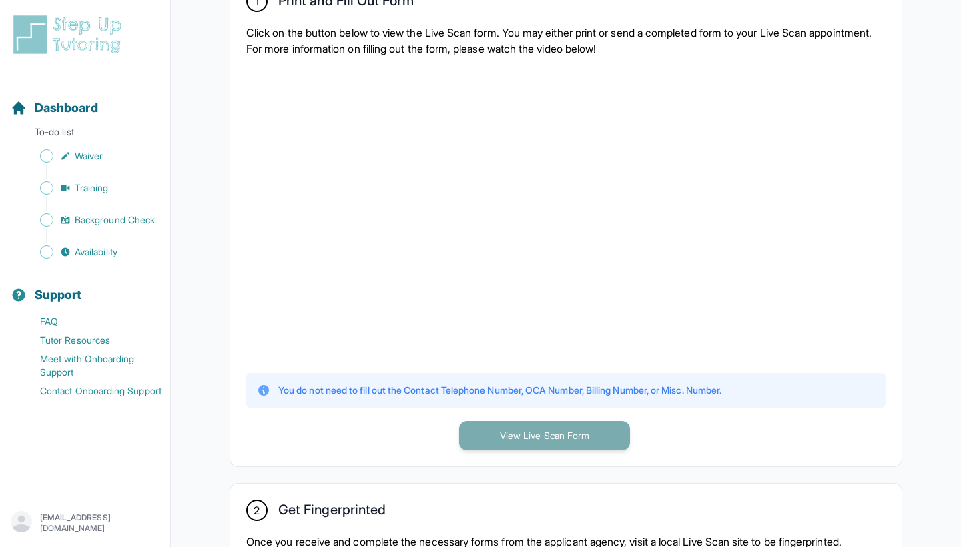 This screenshot has width=961, height=547. What do you see at coordinates (91, 188) in the screenshot?
I see `span: Training` at bounding box center [91, 188].